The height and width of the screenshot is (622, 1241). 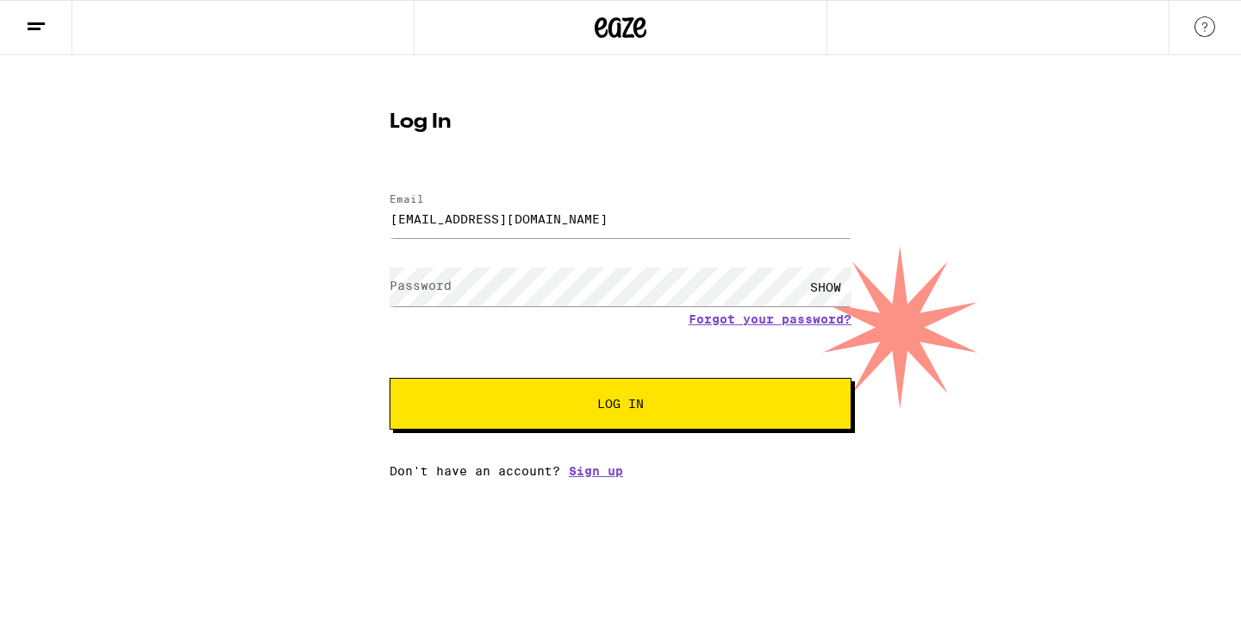 I want to click on a: Forgot your password?, so click(x=770, y=319).